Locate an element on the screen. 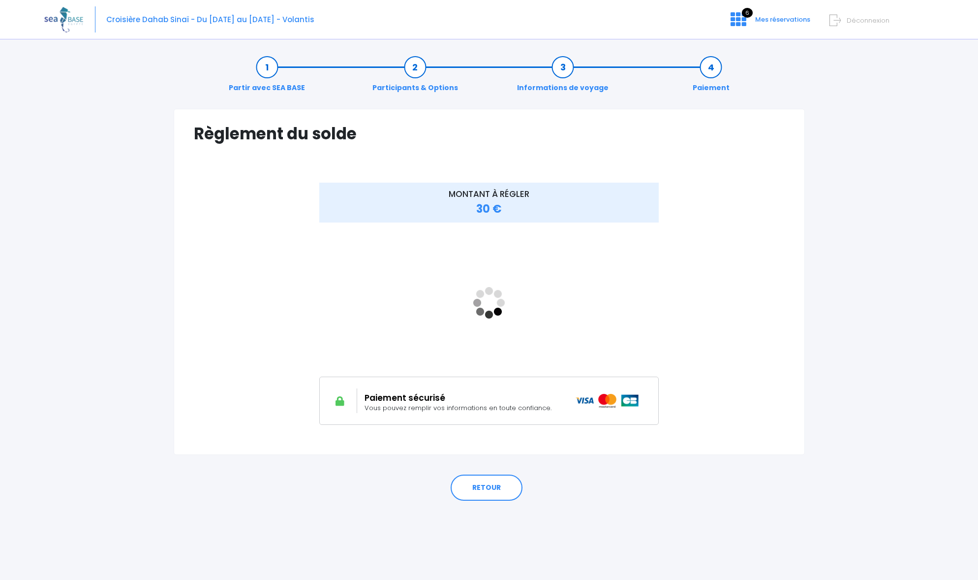 The width and height of the screenshot is (978, 580). span: 6 is located at coordinates (748, 13).